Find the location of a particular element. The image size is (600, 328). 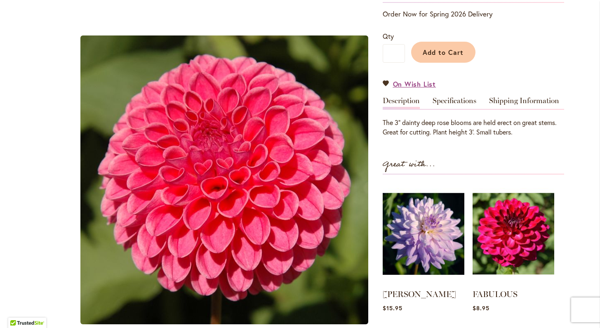

a: FABULOUS is located at coordinates (495, 294).